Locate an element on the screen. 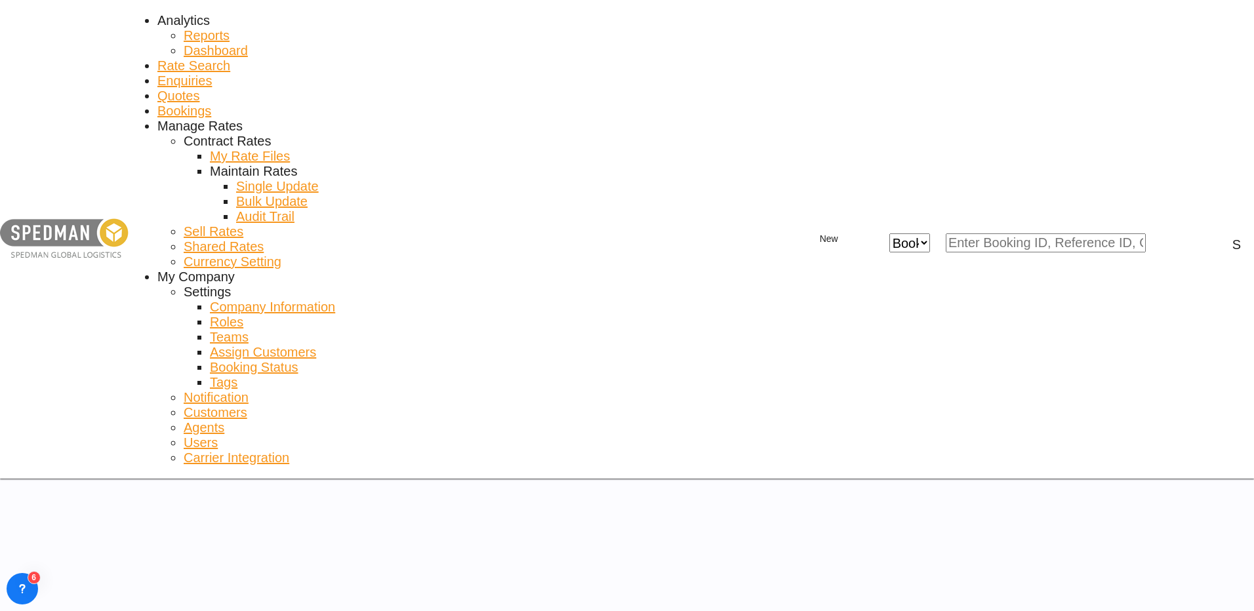 The image size is (1254, 611). span: Assign Customers is located at coordinates (263, 352).